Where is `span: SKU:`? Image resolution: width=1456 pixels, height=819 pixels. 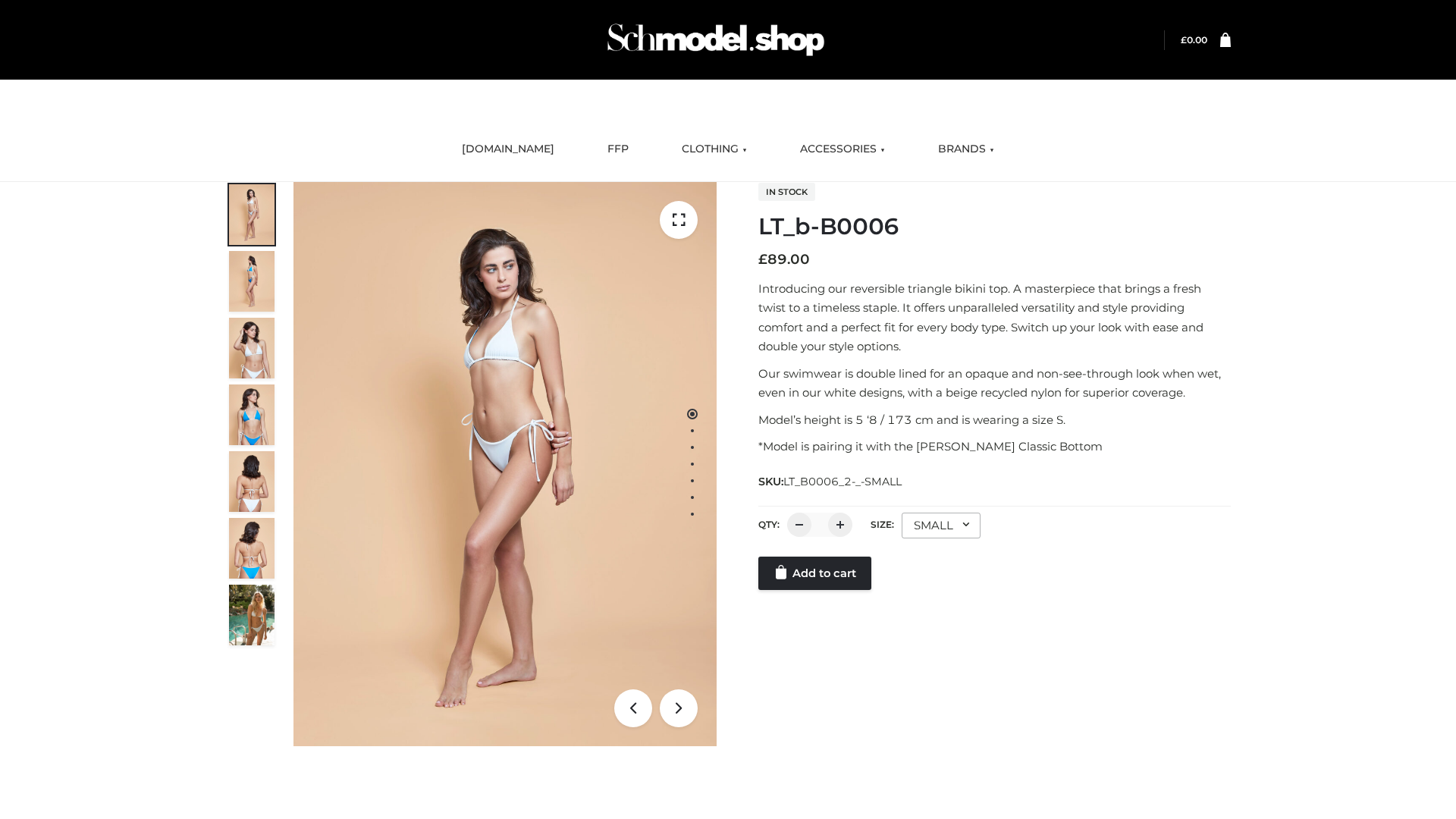 span: SKU: is located at coordinates (830, 481).